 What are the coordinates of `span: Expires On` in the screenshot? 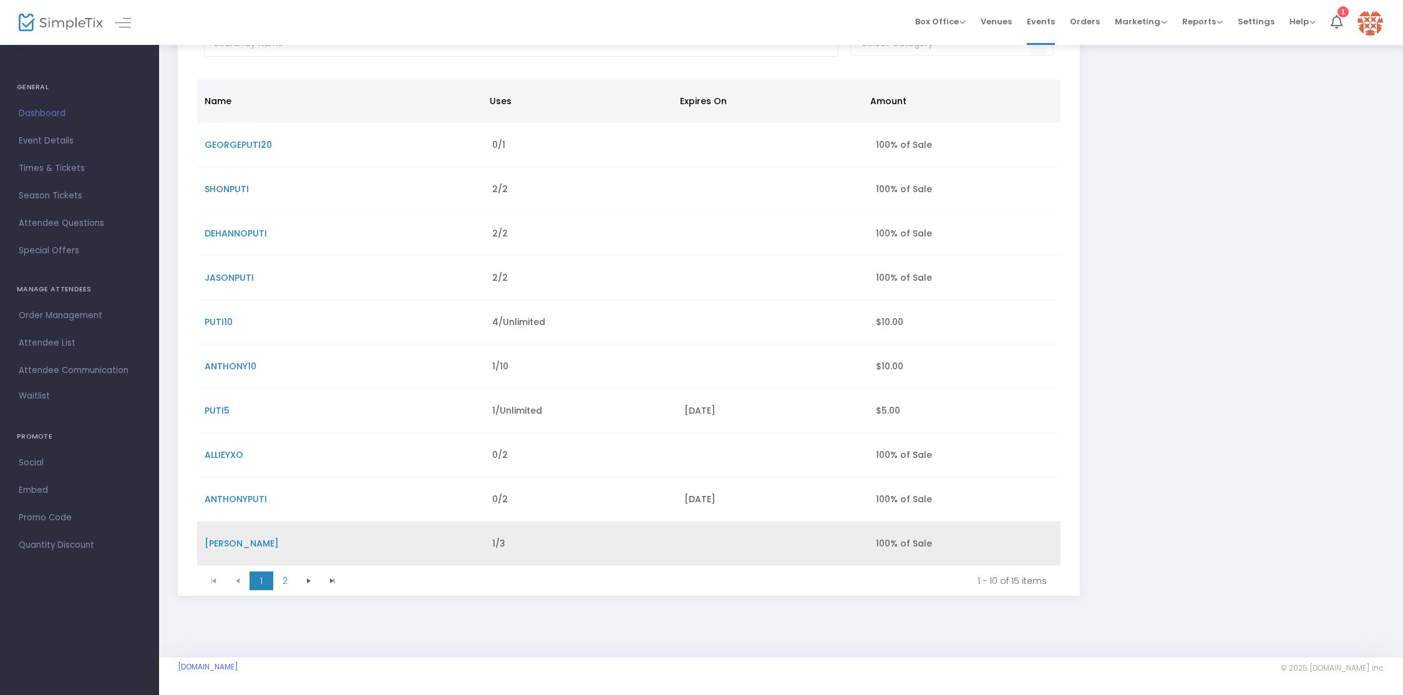 It's located at (703, 101).